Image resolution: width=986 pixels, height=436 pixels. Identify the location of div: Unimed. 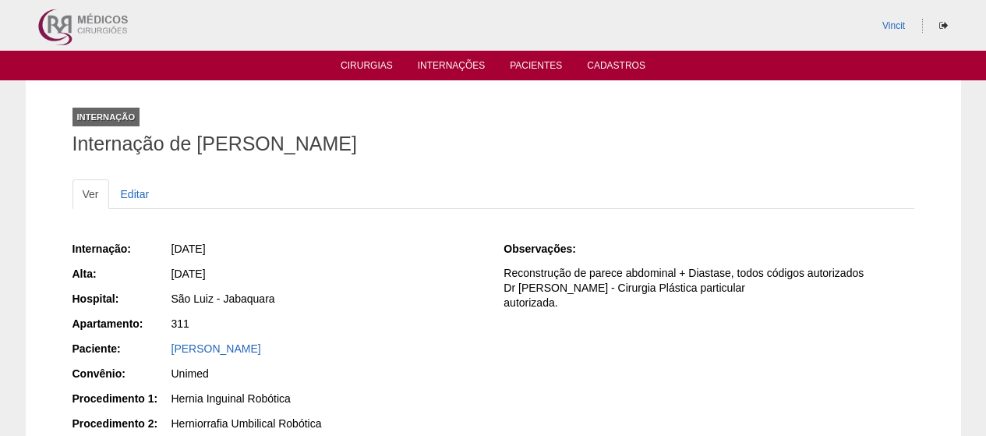
(327, 373).